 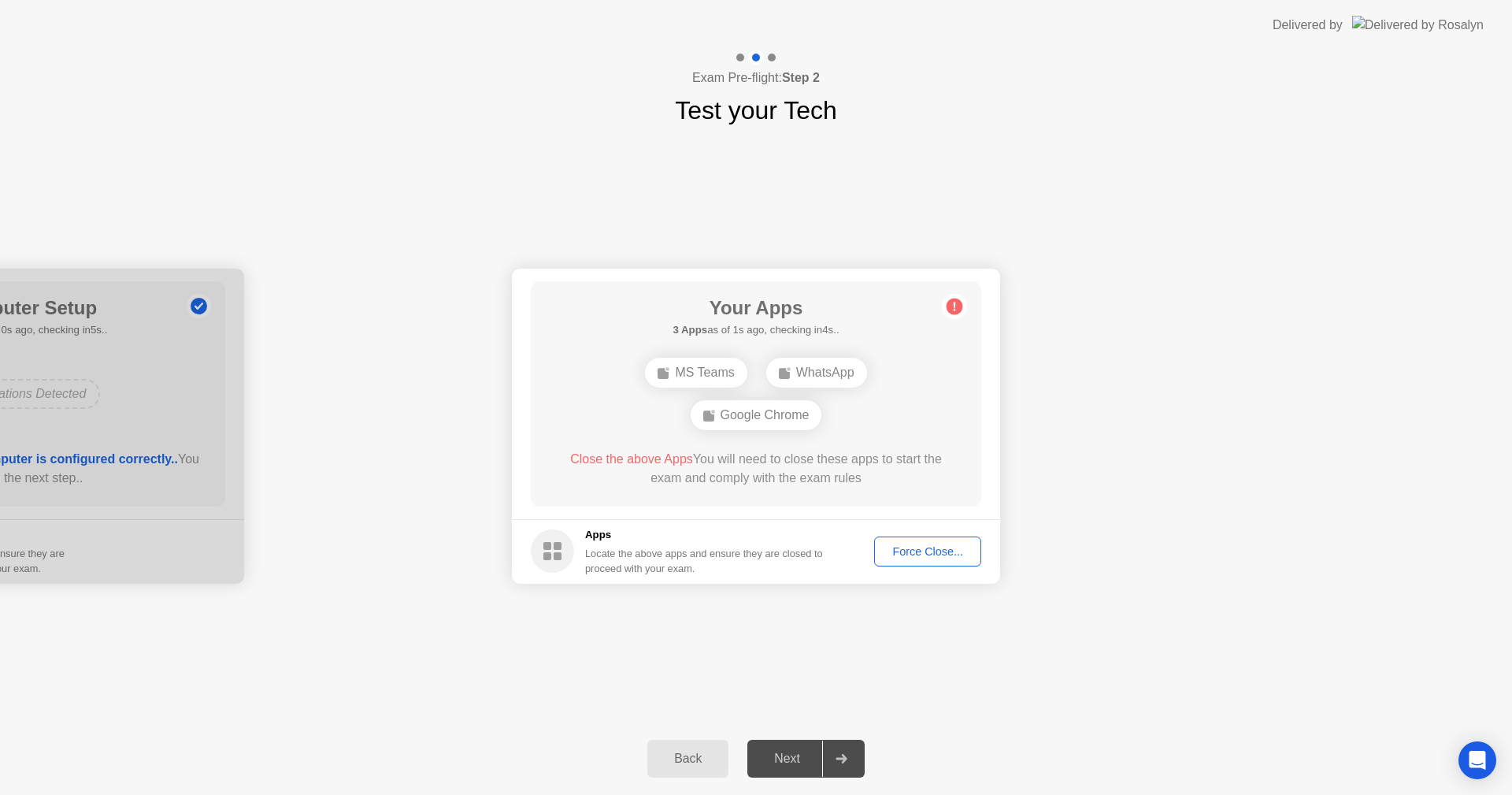 What do you see at coordinates (1478, 760) in the screenshot?
I see `div: Open Intercom Messenger` at bounding box center [1478, 760].